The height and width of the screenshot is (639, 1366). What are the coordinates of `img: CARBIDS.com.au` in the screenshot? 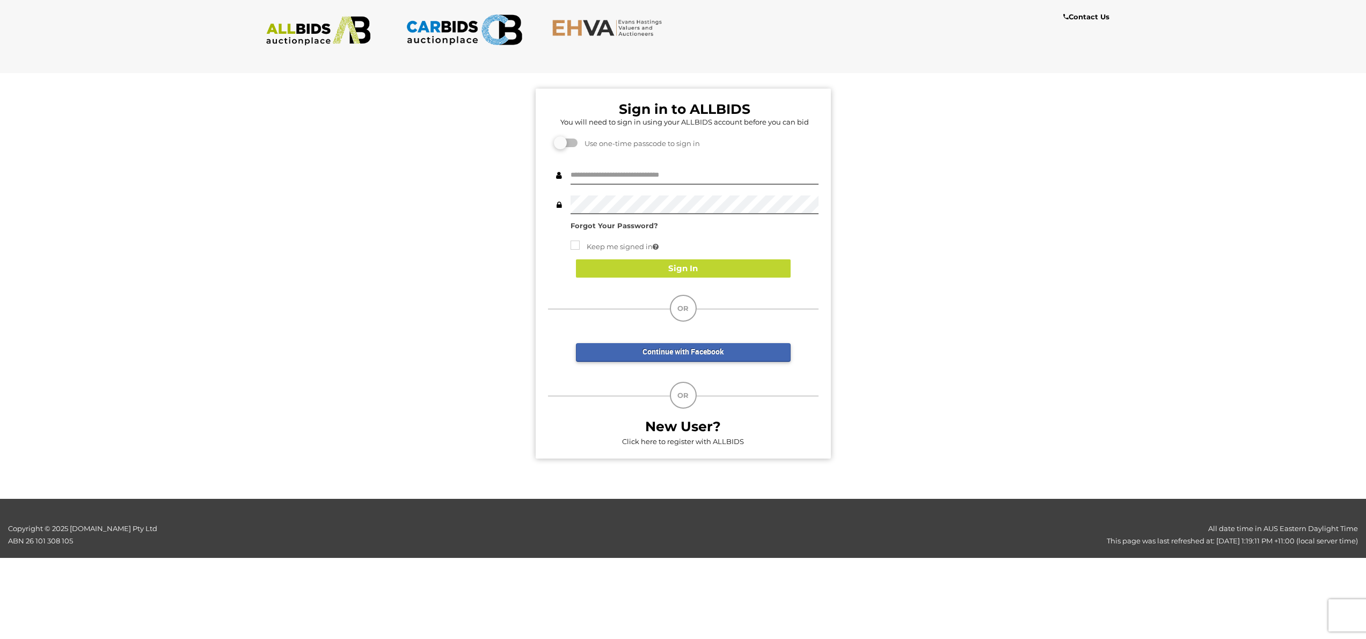 It's located at (464, 30).